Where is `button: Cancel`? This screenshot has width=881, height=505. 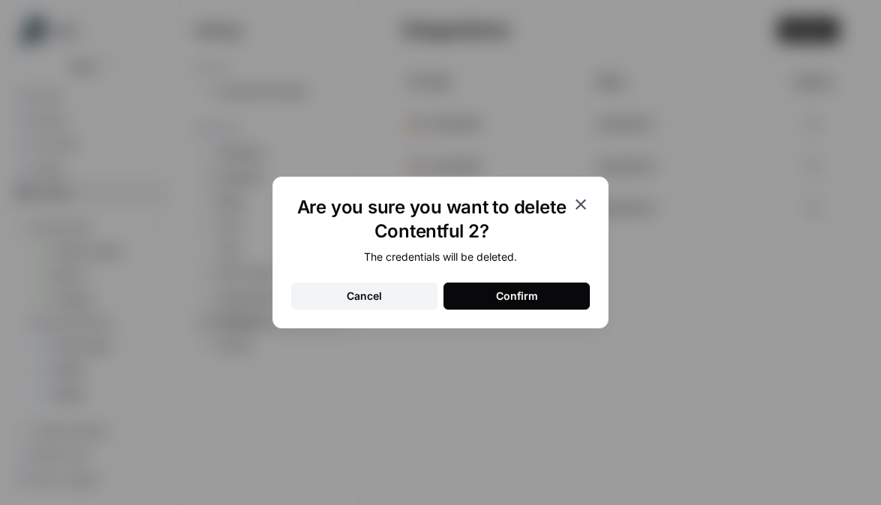
button: Cancel is located at coordinates (364, 296).